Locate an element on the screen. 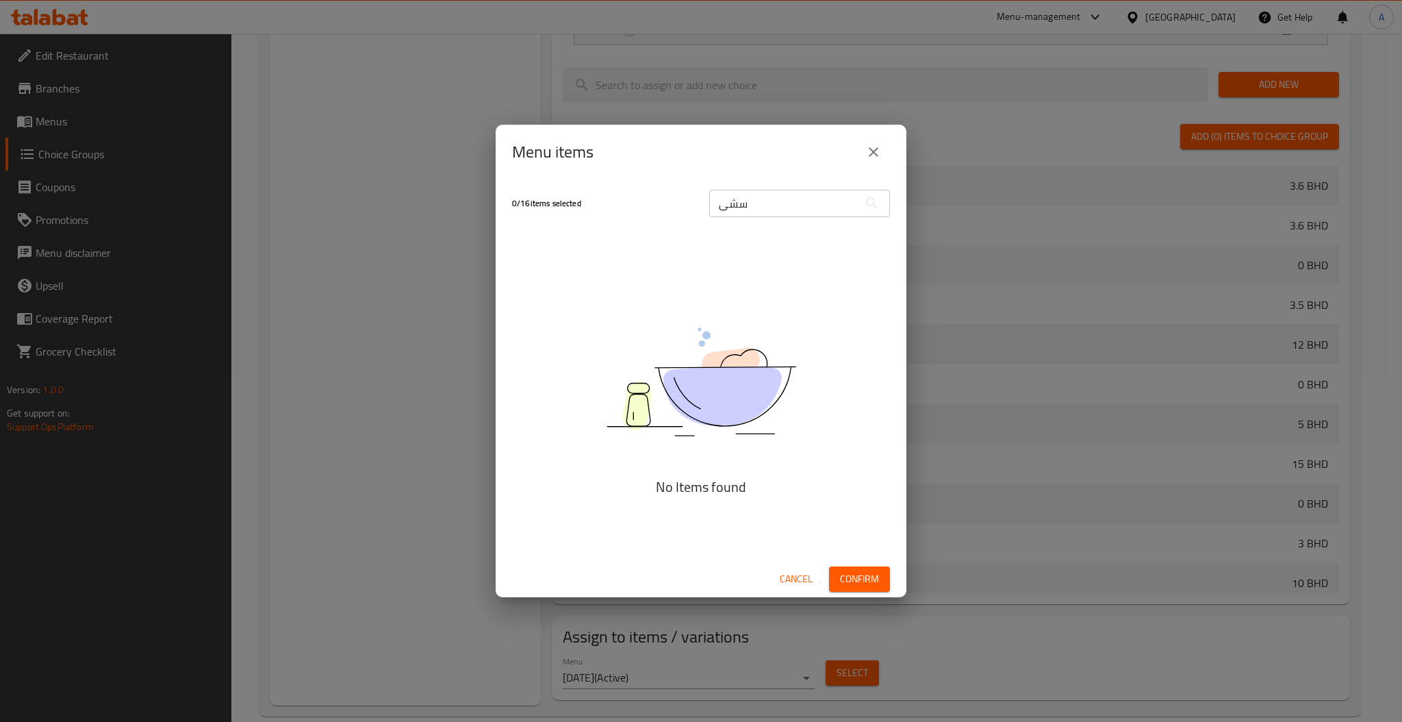  span: Cancel is located at coordinates (796, 579).